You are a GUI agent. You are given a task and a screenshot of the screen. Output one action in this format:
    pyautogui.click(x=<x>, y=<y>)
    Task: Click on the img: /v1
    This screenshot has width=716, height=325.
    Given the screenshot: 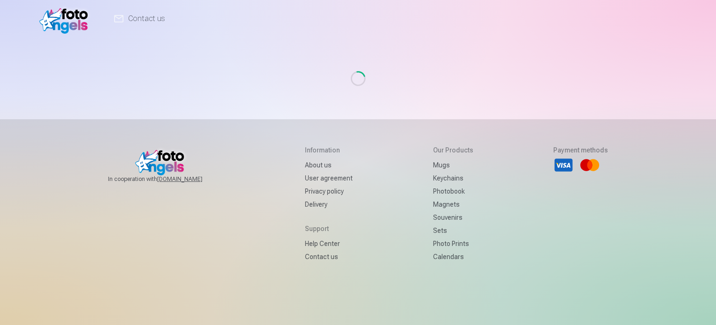 What is the action you would take?
    pyautogui.click(x=66, y=19)
    